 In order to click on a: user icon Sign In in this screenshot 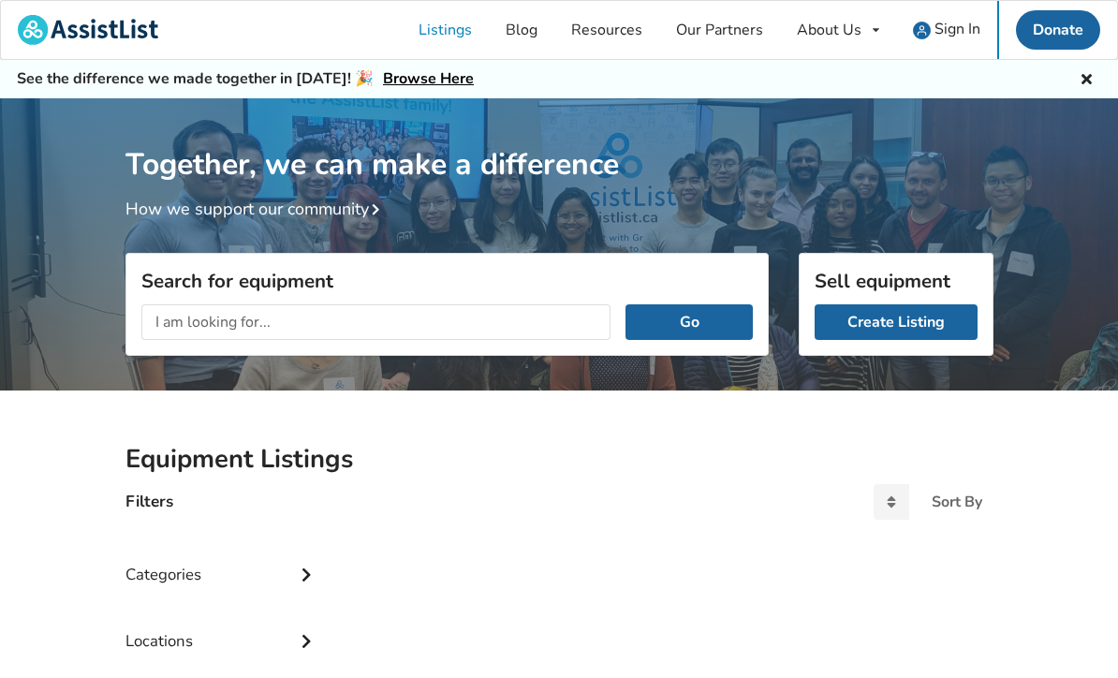, I will do `click(947, 30)`.